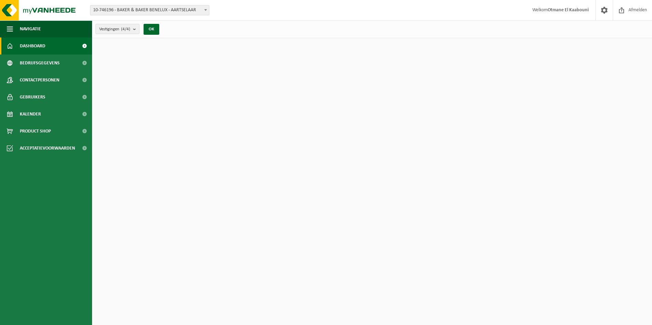  What do you see at coordinates (150, 10) in the screenshot?
I see `span: 10-746196 - BAKER & BAKER BENELUX - AARTSELAAR` at bounding box center [150, 10].